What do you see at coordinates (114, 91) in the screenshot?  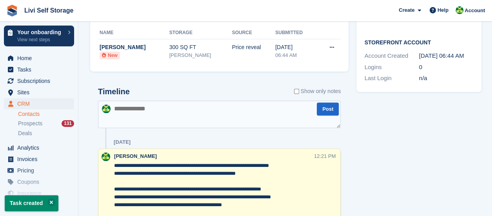 I see `h2: Timeline` at bounding box center [114, 91].